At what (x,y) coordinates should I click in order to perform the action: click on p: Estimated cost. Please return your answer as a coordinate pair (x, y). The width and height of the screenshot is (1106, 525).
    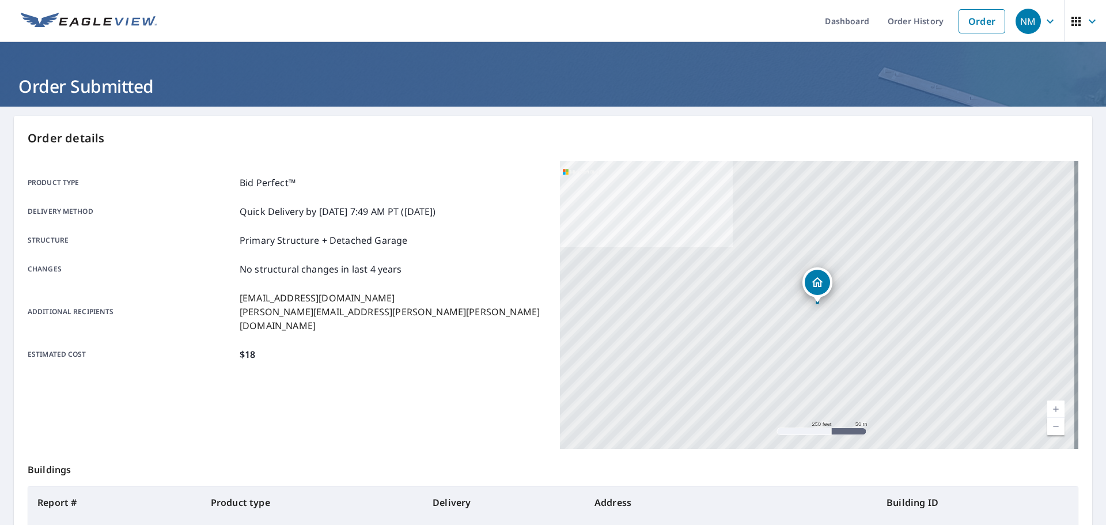
    Looking at the image, I should click on (131, 354).